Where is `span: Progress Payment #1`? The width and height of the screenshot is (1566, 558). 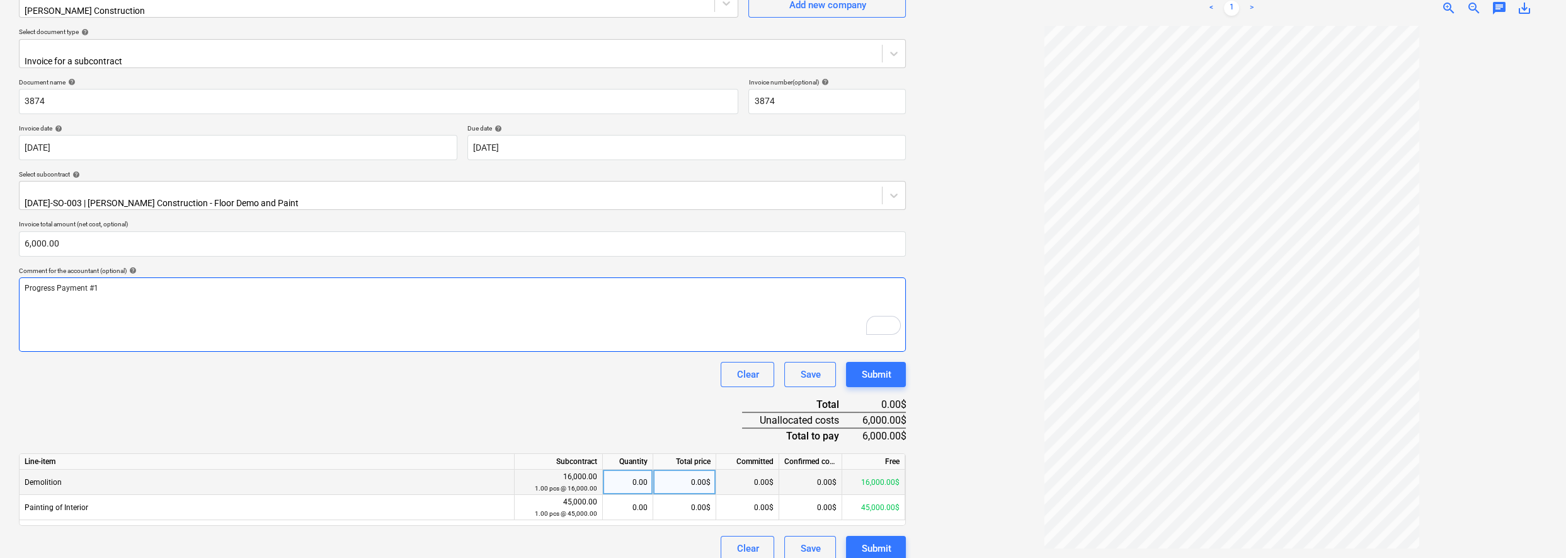 span: Progress Payment #1 is located at coordinates (61, 288).